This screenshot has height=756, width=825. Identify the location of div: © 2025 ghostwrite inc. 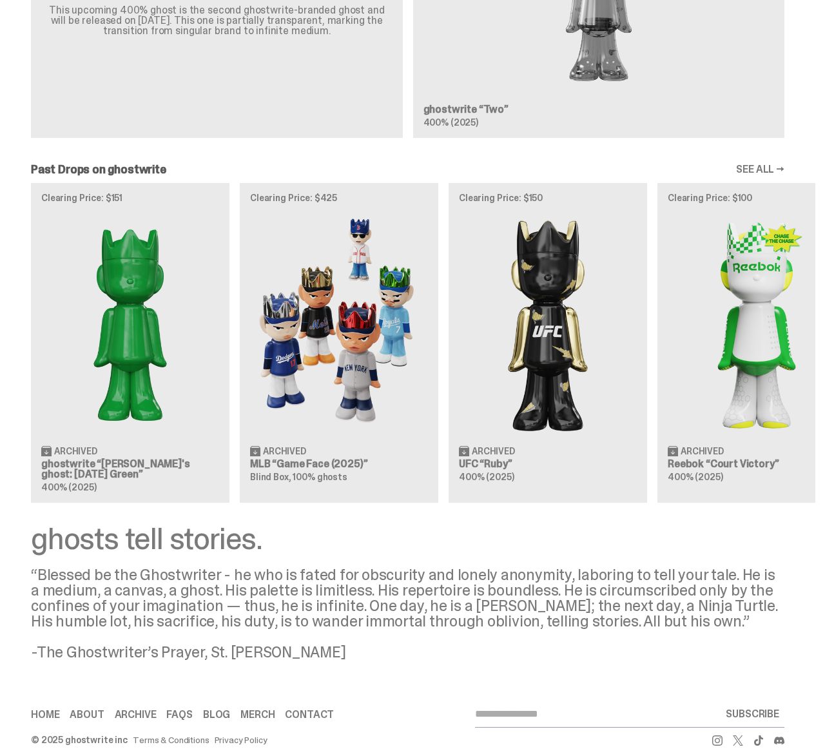
(79, 740).